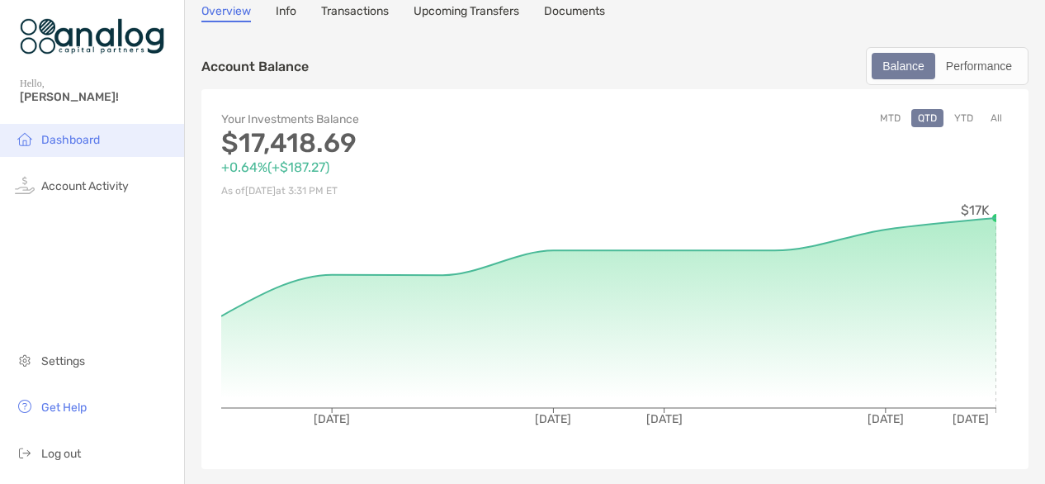 The width and height of the screenshot is (1045, 484). Describe the element at coordinates (996, 118) in the screenshot. I see `button: All` at that location.